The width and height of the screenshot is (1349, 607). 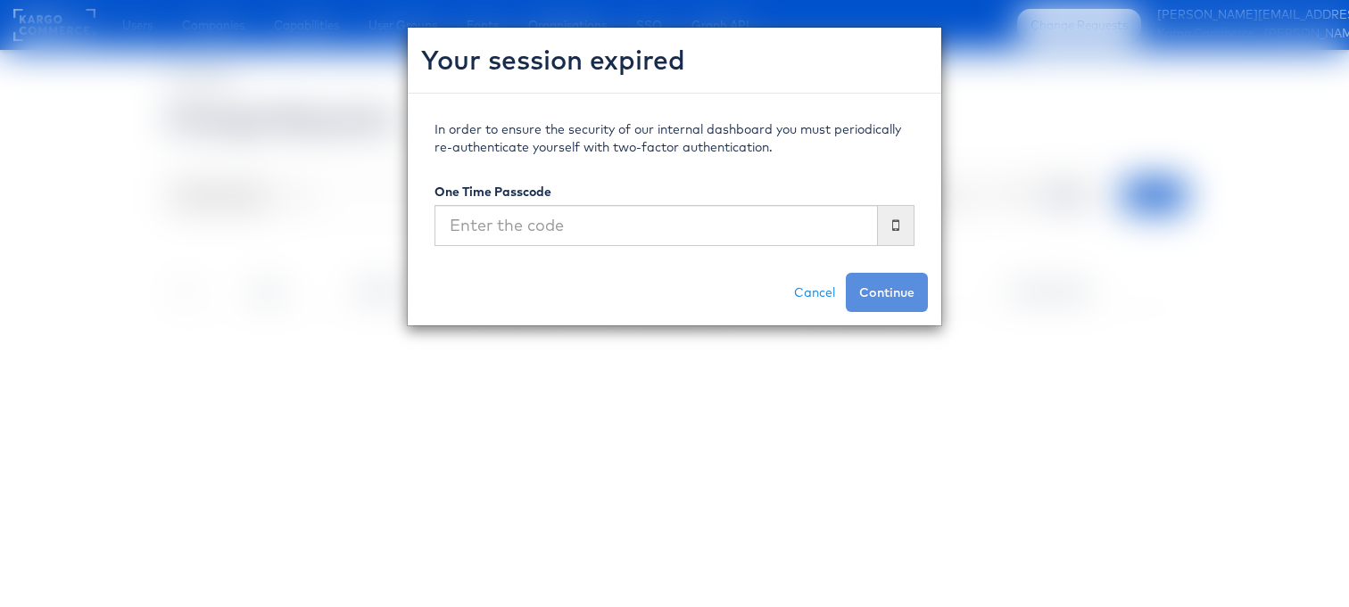 I want to click on a: Cancel, so click(x=814, y=293).